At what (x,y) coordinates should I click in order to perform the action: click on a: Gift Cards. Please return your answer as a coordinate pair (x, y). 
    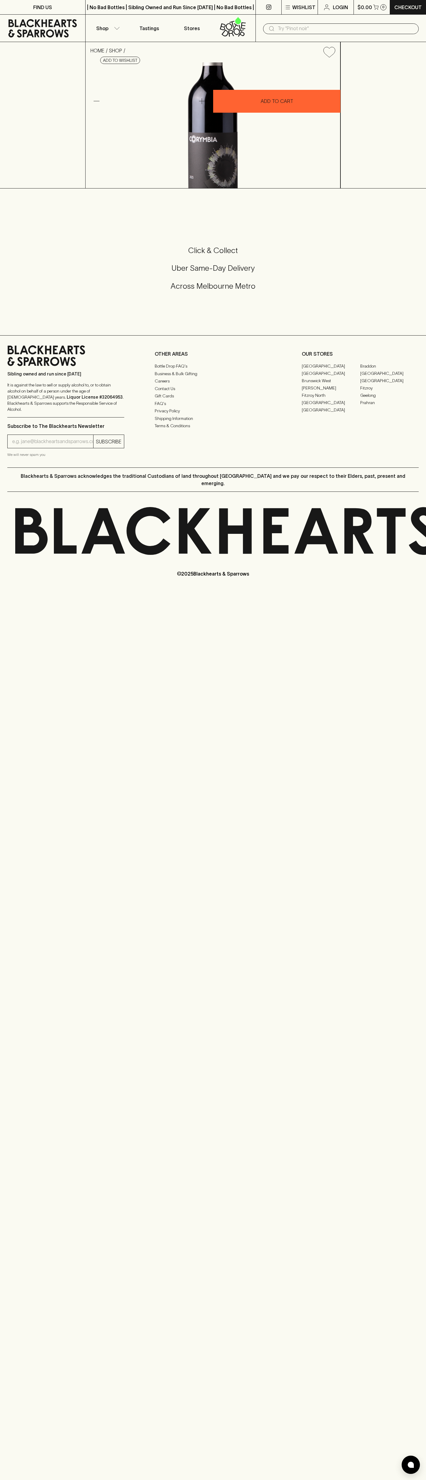
    Looking at the image, I should click on (213, 396).